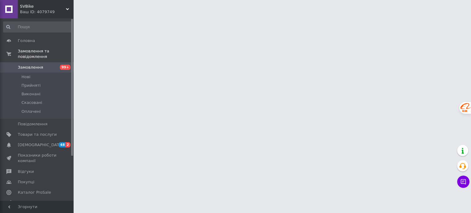  I want to click on span: Каталог ProSale, so click(34, 193).